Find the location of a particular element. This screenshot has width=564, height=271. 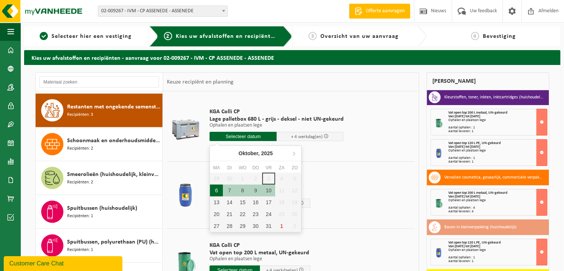

div: 13 is located at coordinates (216, 202).